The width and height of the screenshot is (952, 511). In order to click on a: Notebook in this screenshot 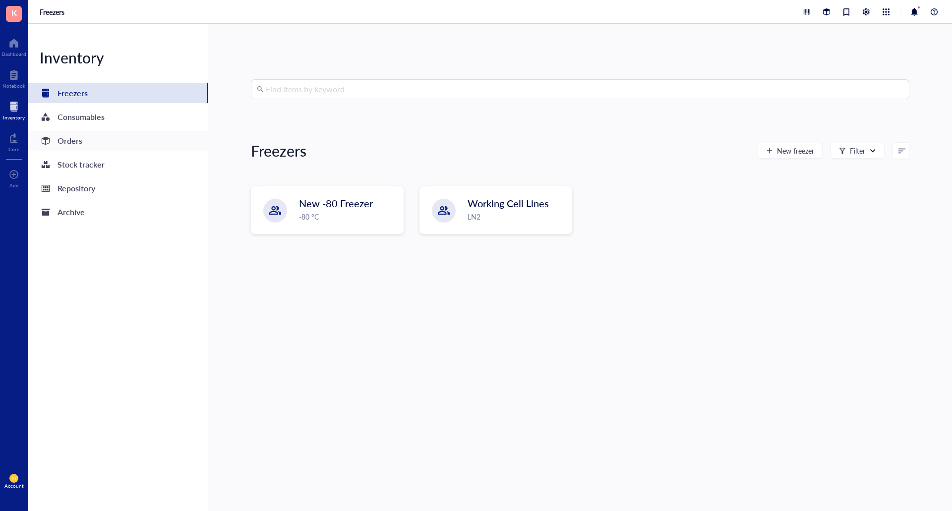, I will do `click(14, 78)`.